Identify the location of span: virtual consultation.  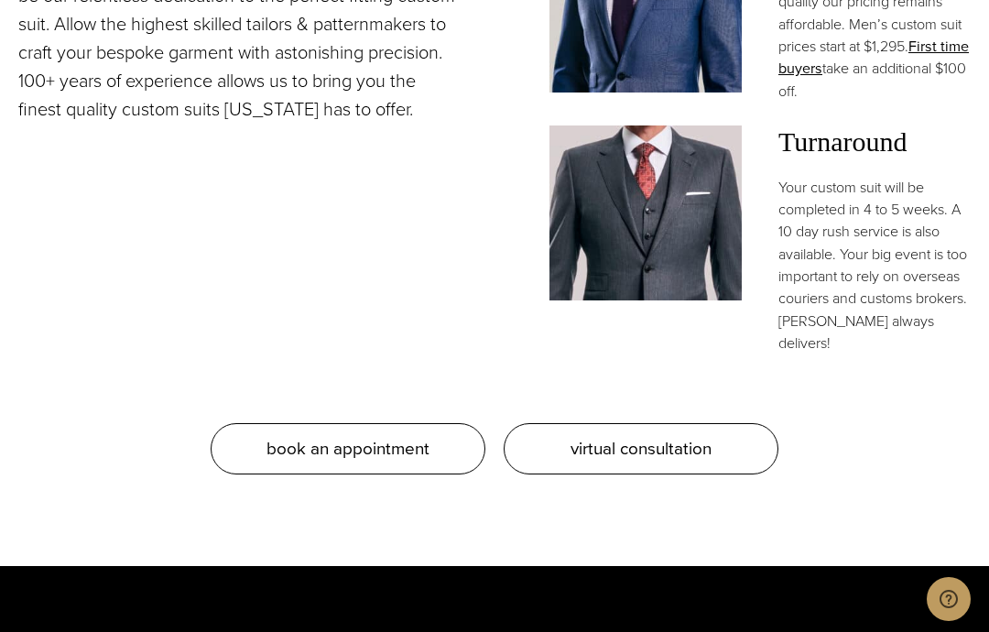
(641, 448).